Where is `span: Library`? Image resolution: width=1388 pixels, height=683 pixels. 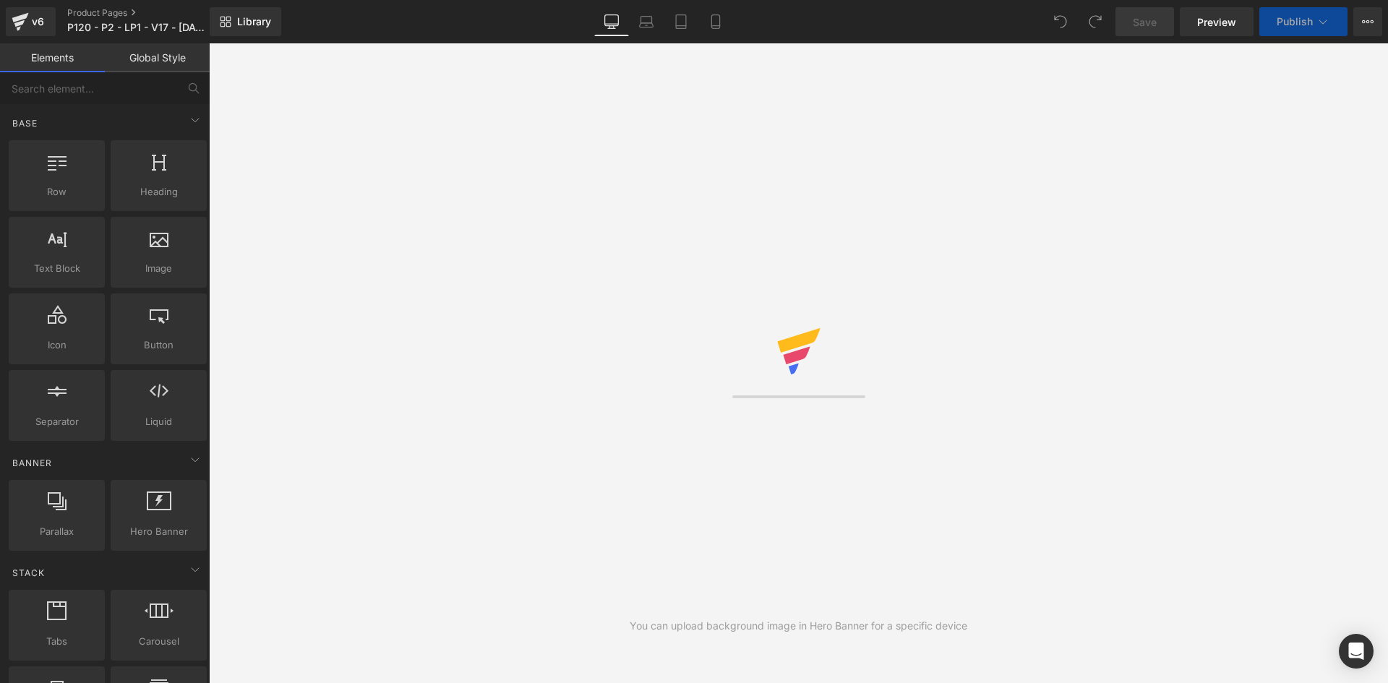 span: Library is located at coordinates (254, 22).